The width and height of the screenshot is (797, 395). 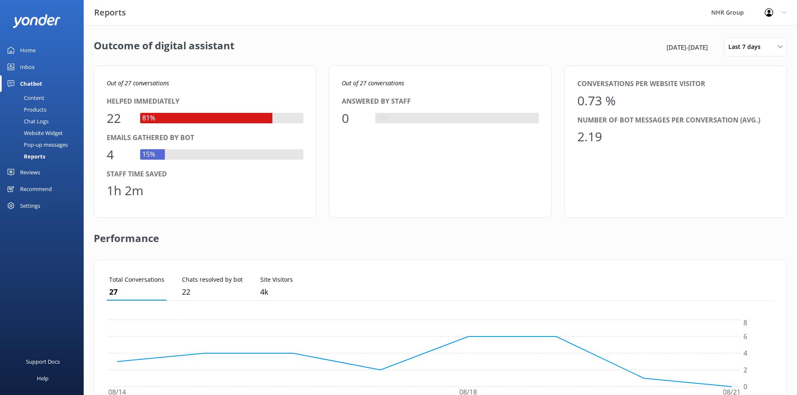 I want to click on div: Support Docs, so click(x=43, y=362).